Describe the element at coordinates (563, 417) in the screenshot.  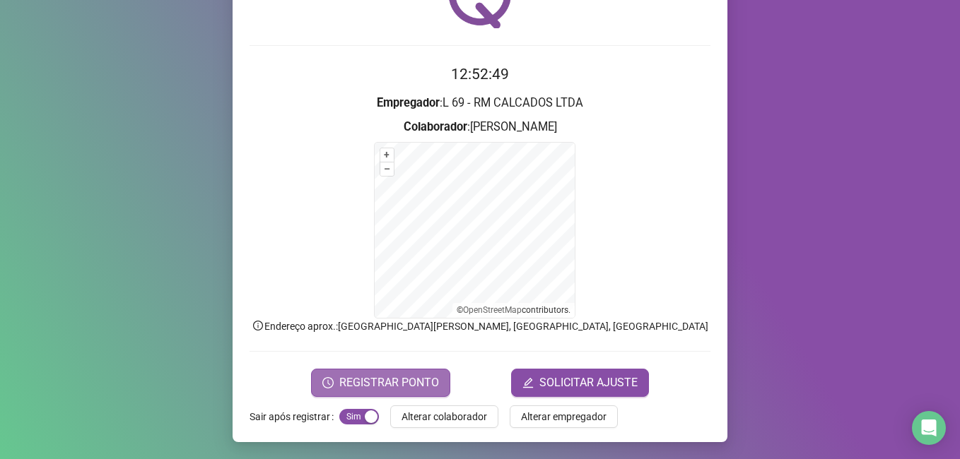
I see `span: Alterar empregador` at that location.